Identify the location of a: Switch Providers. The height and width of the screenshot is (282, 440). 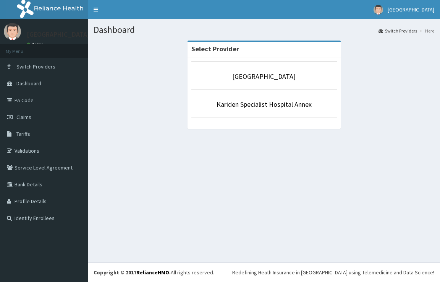
(398, 31).